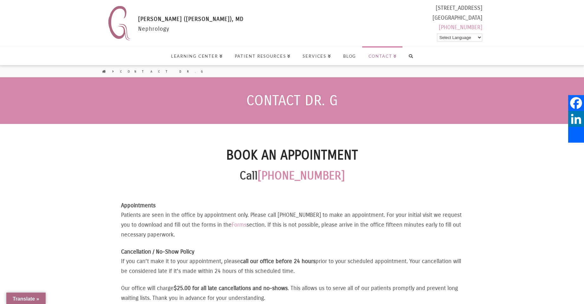  Describe the element at coordinates (262, 56) in the screenshot. I see `a: Patient Resources` at that location.